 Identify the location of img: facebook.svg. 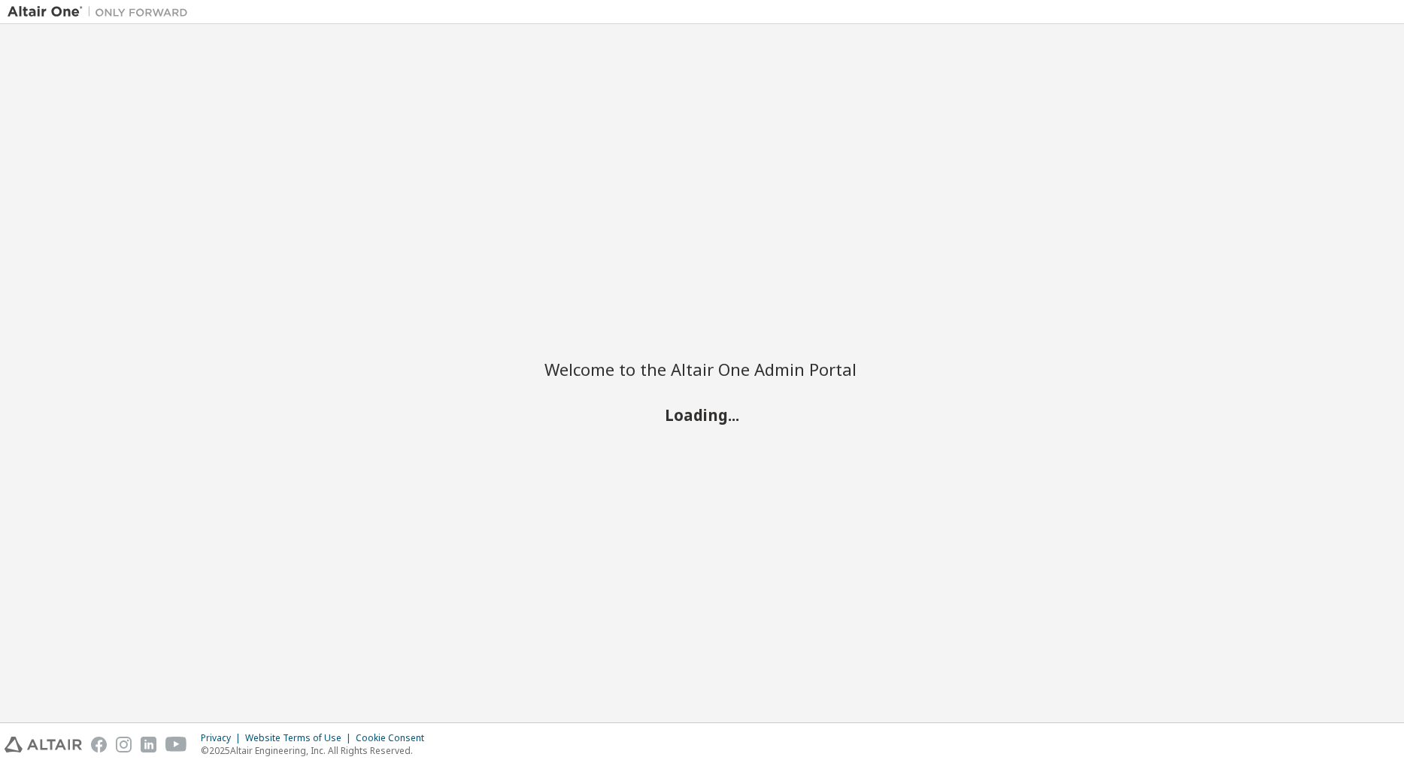
(99, 745).